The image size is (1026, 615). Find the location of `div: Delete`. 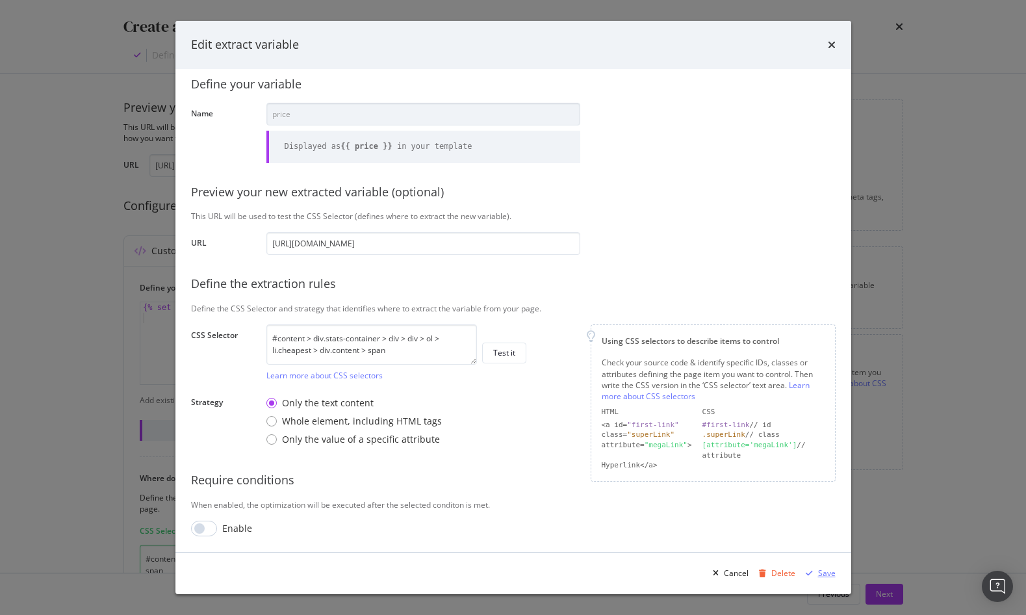

div: Delete is located at coordinates (783, 572).